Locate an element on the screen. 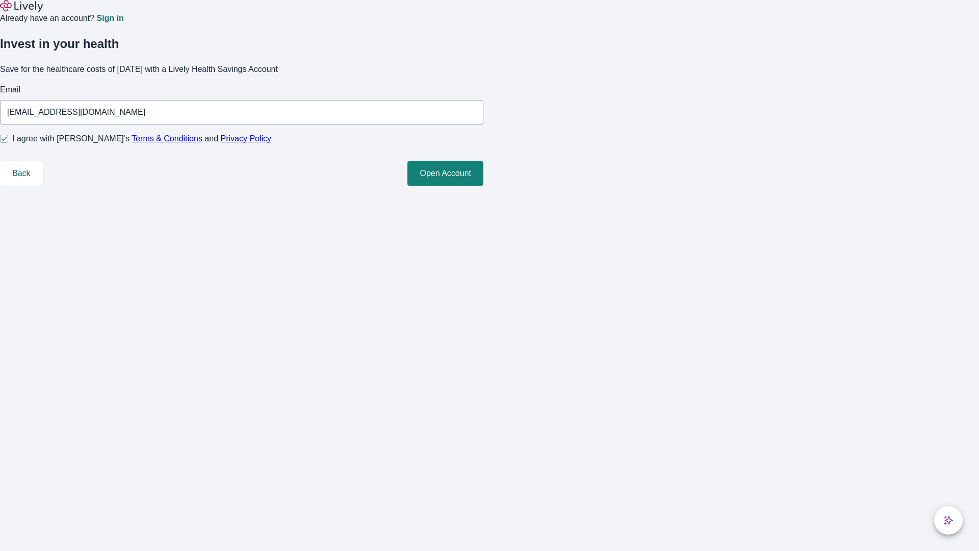 Image resolution: width=979 pixels, height=551 pixels. a: Privacy Policy is located at coordinates (246, 138).